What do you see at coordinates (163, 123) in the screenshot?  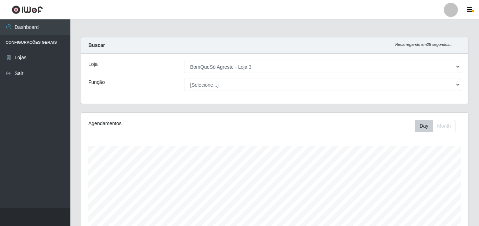 I see `div: Agendamentos` at bounding box center [163, 123].